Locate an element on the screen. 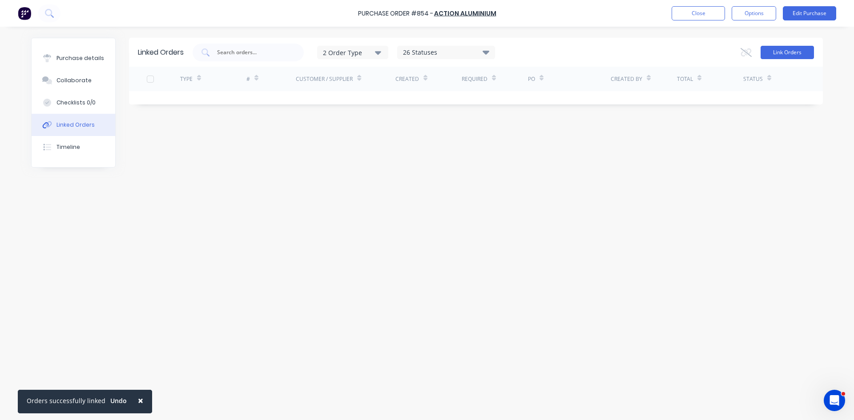  div: Orders successfully linked is located at coordinates (66, 401).